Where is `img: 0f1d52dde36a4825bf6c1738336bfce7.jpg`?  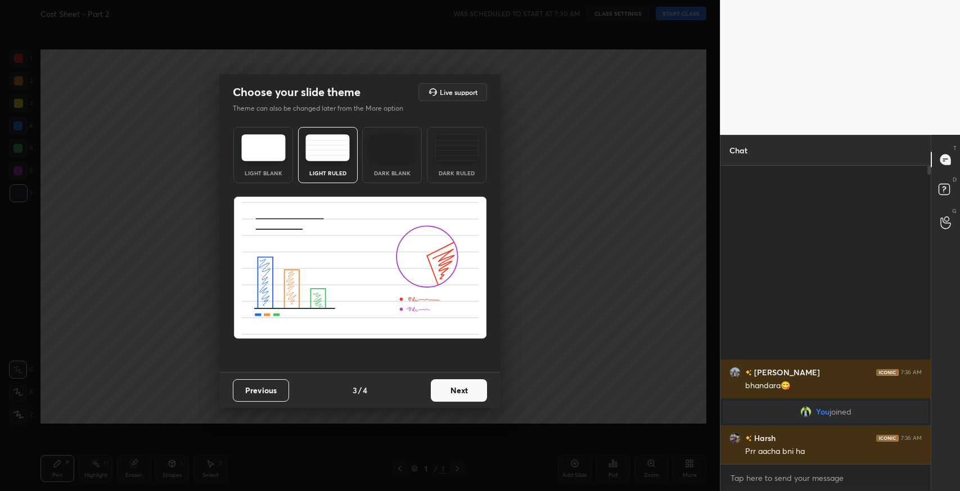
img: 0f1d52dde36a4825bf6c1738336bfce7.jpg is located at coordinates (735, 373).